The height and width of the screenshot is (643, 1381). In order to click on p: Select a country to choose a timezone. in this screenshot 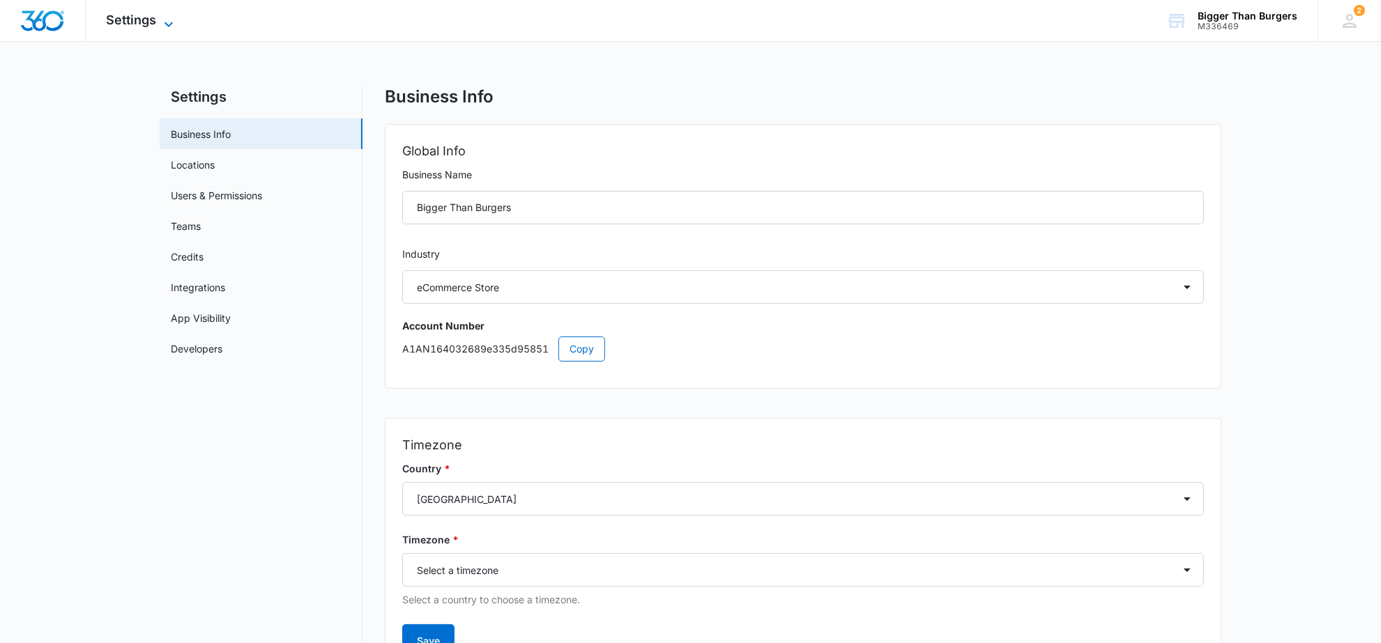, I will do `click(803, 600)`.